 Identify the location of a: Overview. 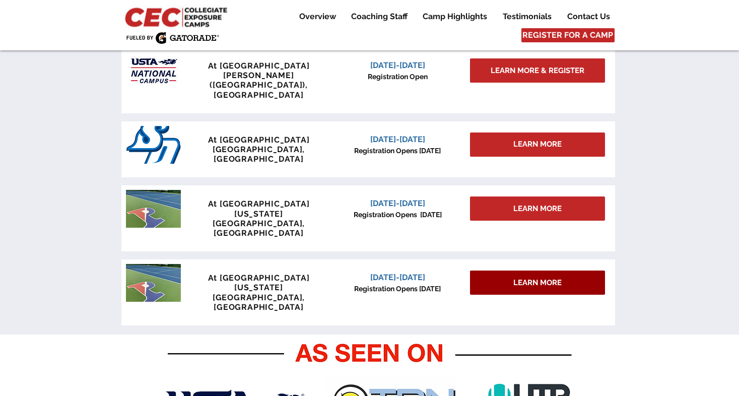
(317, 17).